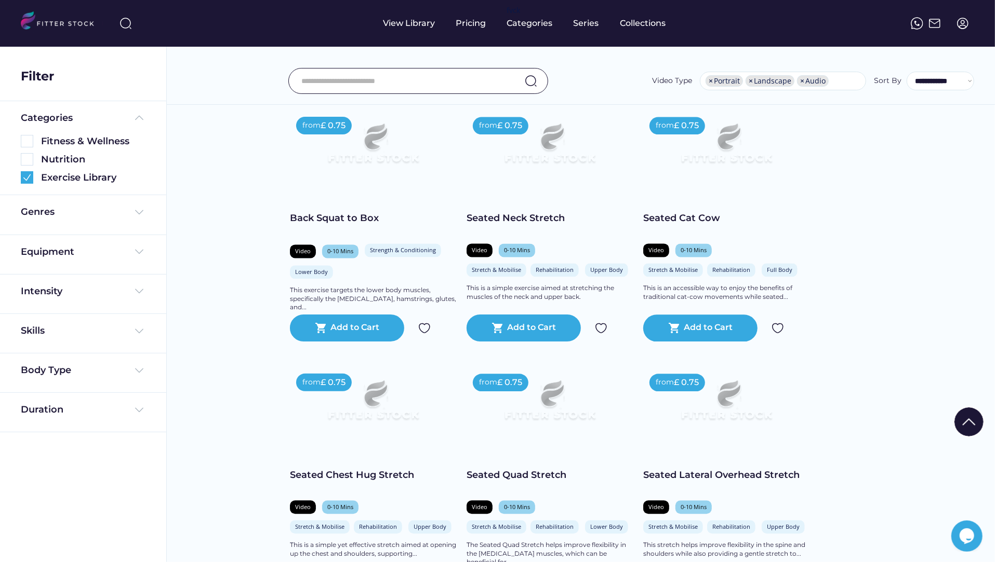 This screenshot has height=562, width=995. I want to click on div: Seated Chest Hug Stretch, so click(373, 475).